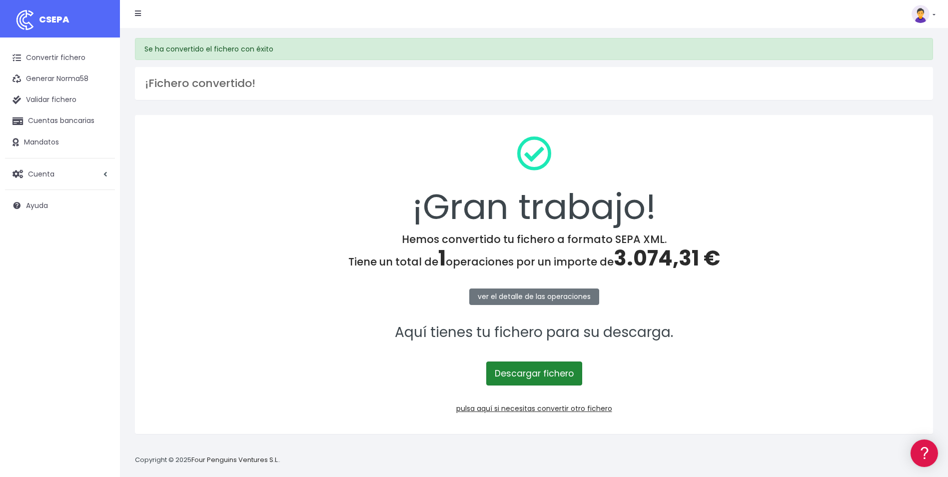 This screenshot has height=477, width=948. Describe the element at coordinates (100, 276) in the screenshot. I see `button: Contáctanos` at that location.